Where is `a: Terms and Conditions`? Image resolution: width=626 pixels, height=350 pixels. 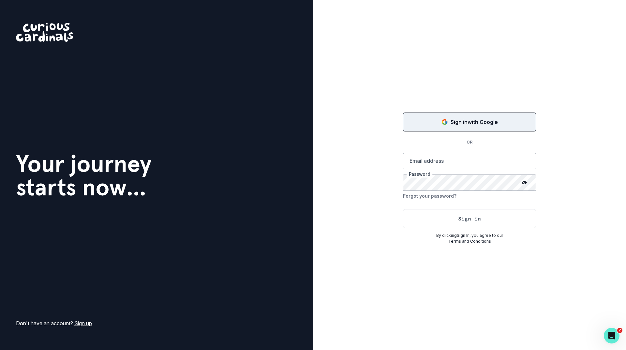 a: Terms and Conditions is located at coordinates (470, 241).